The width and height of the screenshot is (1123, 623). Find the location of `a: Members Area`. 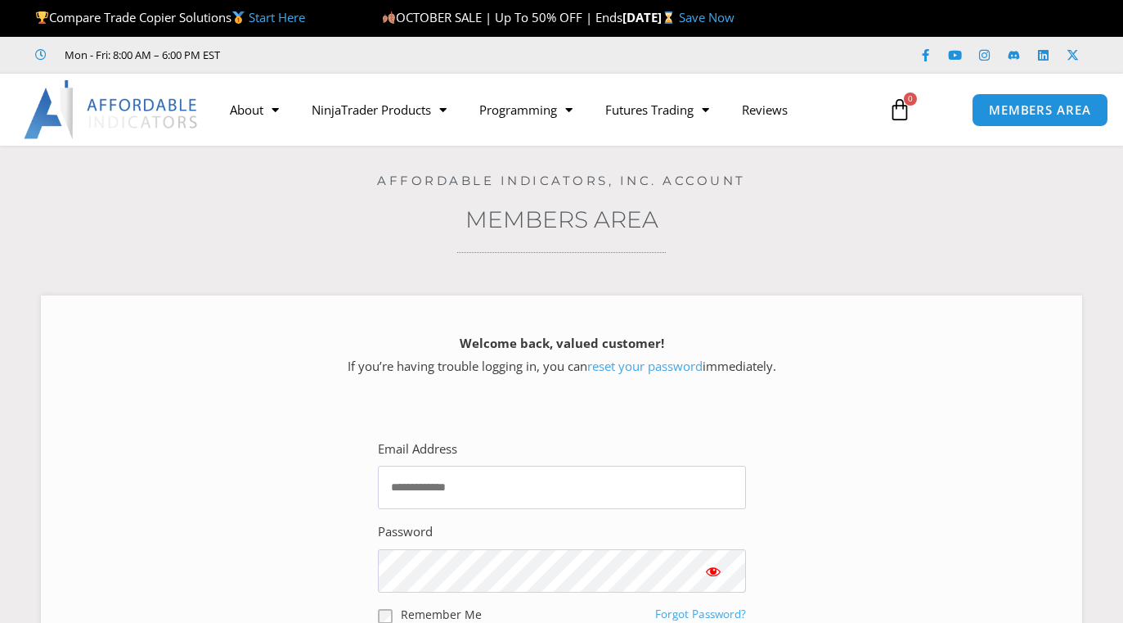

a: Members Area is located at coordinates (562, 219).